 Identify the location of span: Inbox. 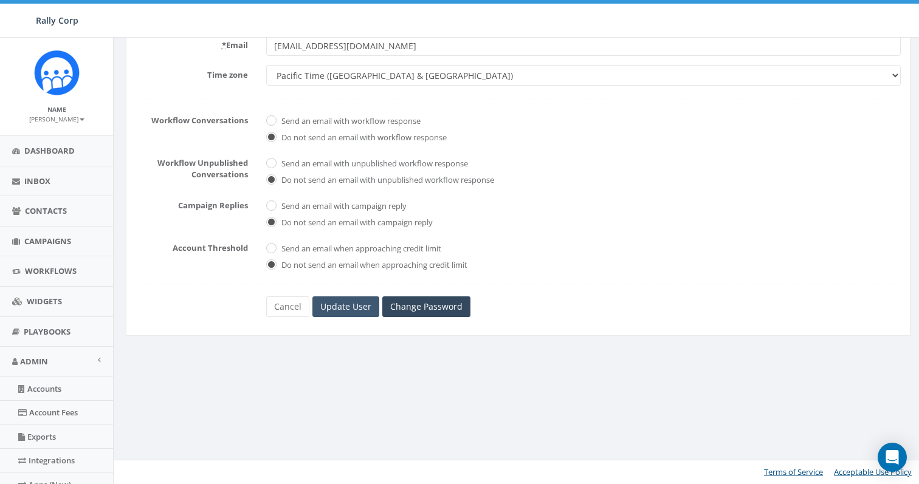
(37, 181).